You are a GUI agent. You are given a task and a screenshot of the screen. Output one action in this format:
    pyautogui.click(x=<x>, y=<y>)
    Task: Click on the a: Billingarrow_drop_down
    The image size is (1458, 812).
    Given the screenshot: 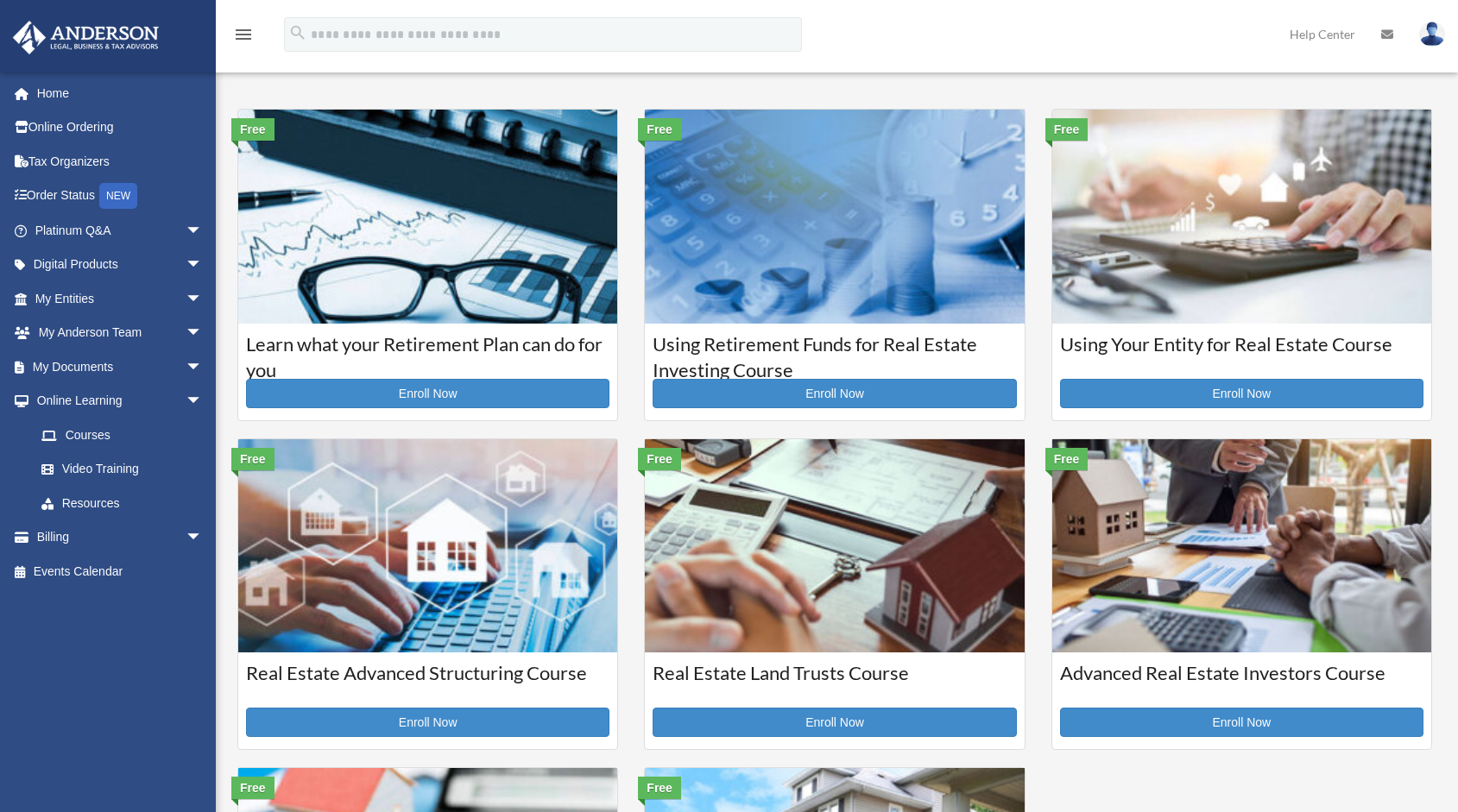 What is the action you would take?
    pyautogui.click(x=120, y=538)
    